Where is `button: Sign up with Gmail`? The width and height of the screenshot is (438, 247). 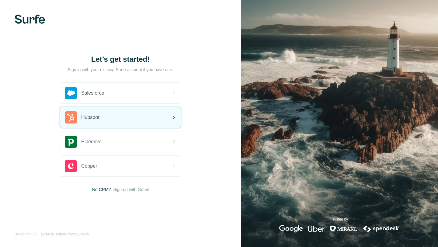
button: Sign up with Gmail is located at coordinates (131, 189).